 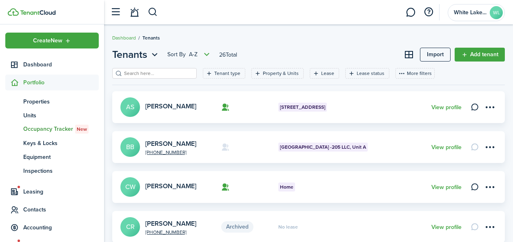 What do you see at coordinates (158, 73) in the screenshot?
I see `input: Search here...` at bounding box center [158, 73].